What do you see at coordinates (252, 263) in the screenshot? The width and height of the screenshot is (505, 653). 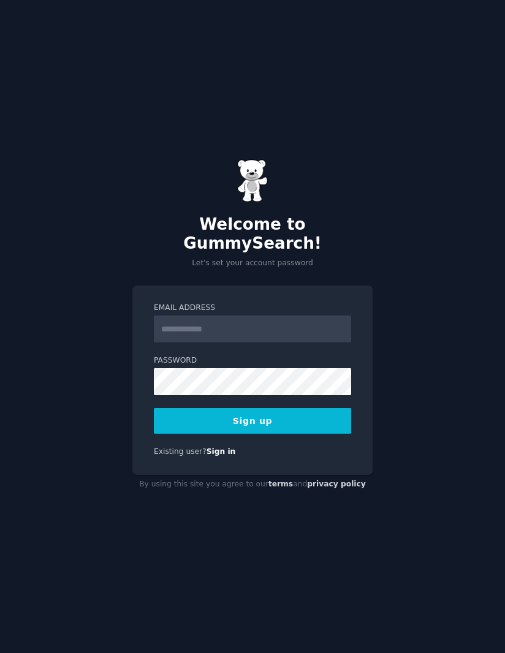 I see `p: Let's set your account password` at bounding box center [252, 263].